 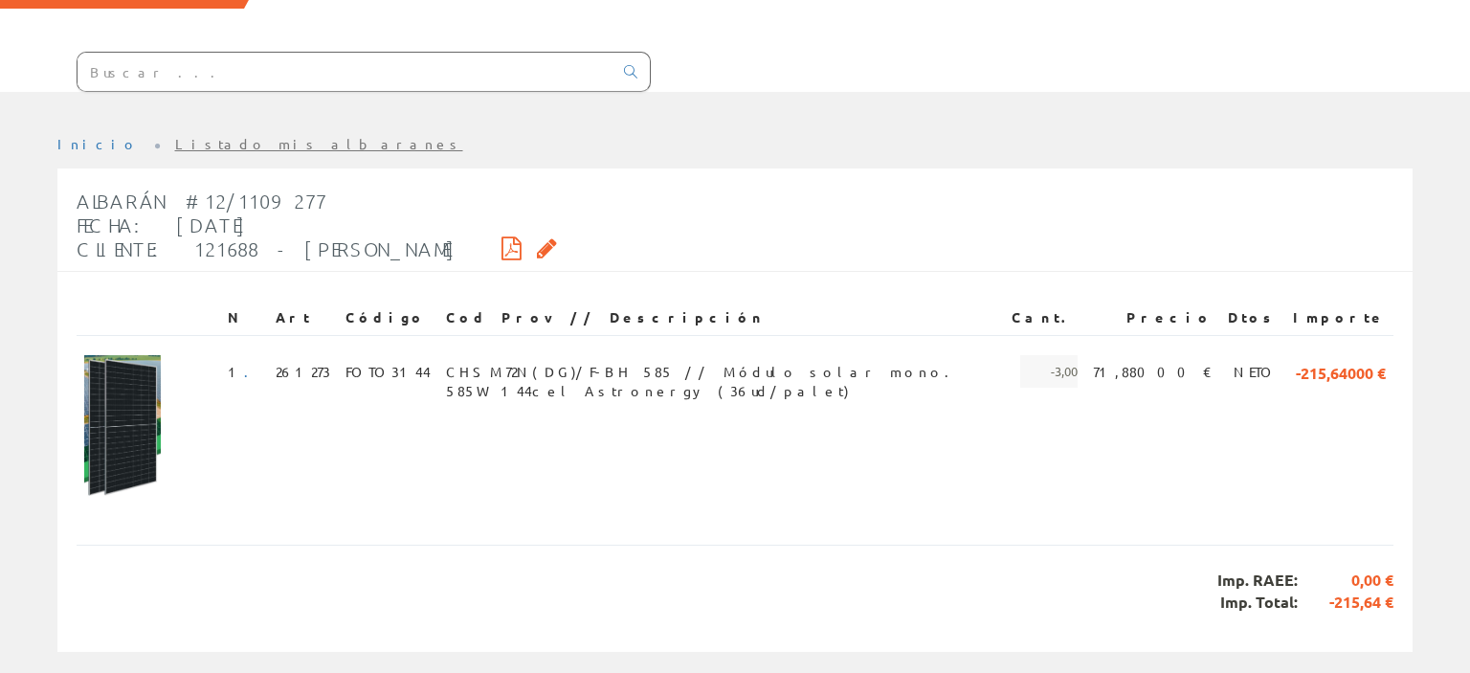 I want to click on i: Solicitar por email copia firmada, so click(x=546, y=248).